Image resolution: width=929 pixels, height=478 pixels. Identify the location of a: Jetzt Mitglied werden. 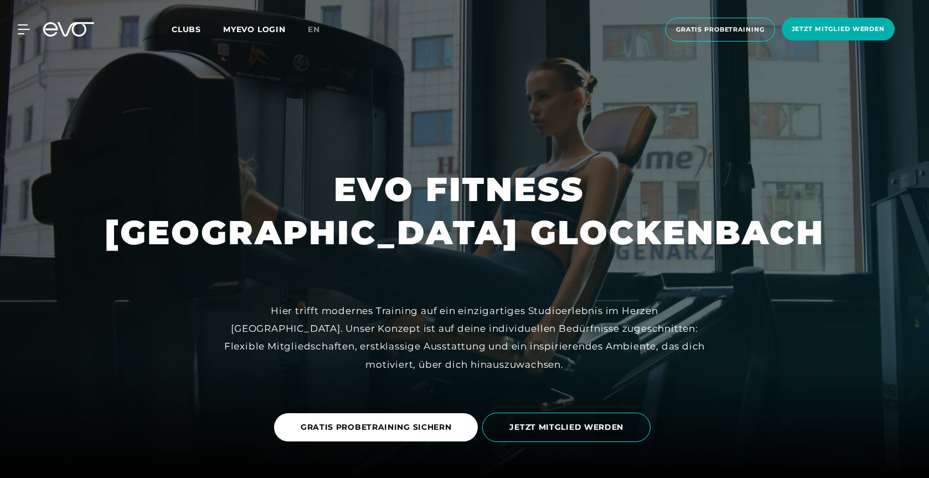
(838, 29).